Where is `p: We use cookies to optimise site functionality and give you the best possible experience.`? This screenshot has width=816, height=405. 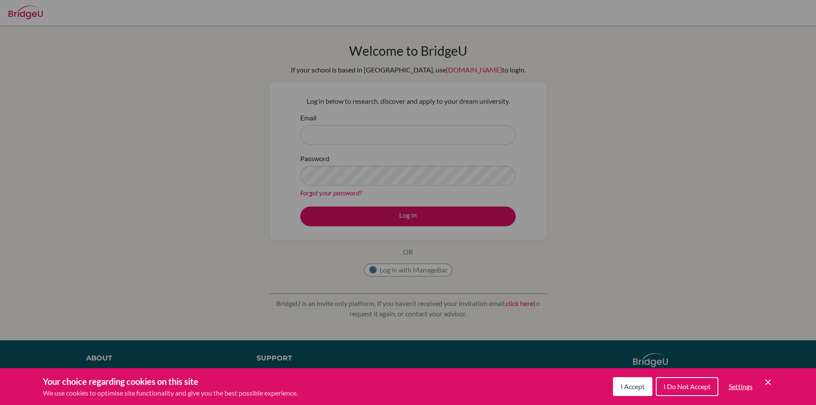 p: We use cookies to optimise site functionality and give you the best possible experience. is located at coordinates (170, 393).